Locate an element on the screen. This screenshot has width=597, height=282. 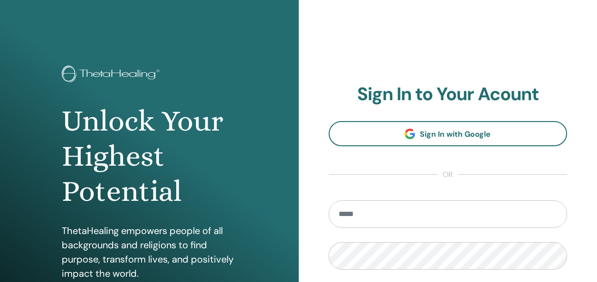
h1: Unlock Your Highest Potential is located at coordinates (149, 156).